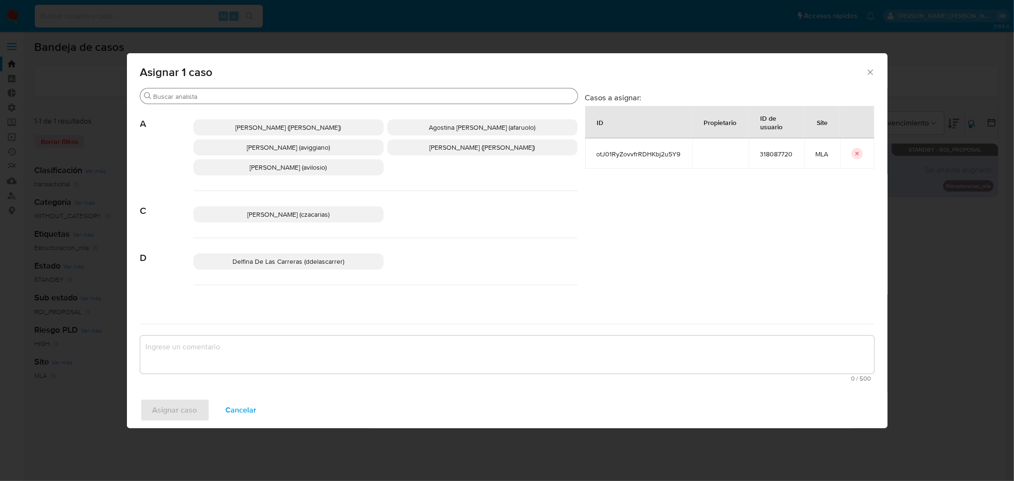 The height and width of the screenshot is (481, 1014). What do you see at coordinates (729, 97) in the screenshot?
I see `h3: Casos a asignar:` at bounding box center [729, 97].